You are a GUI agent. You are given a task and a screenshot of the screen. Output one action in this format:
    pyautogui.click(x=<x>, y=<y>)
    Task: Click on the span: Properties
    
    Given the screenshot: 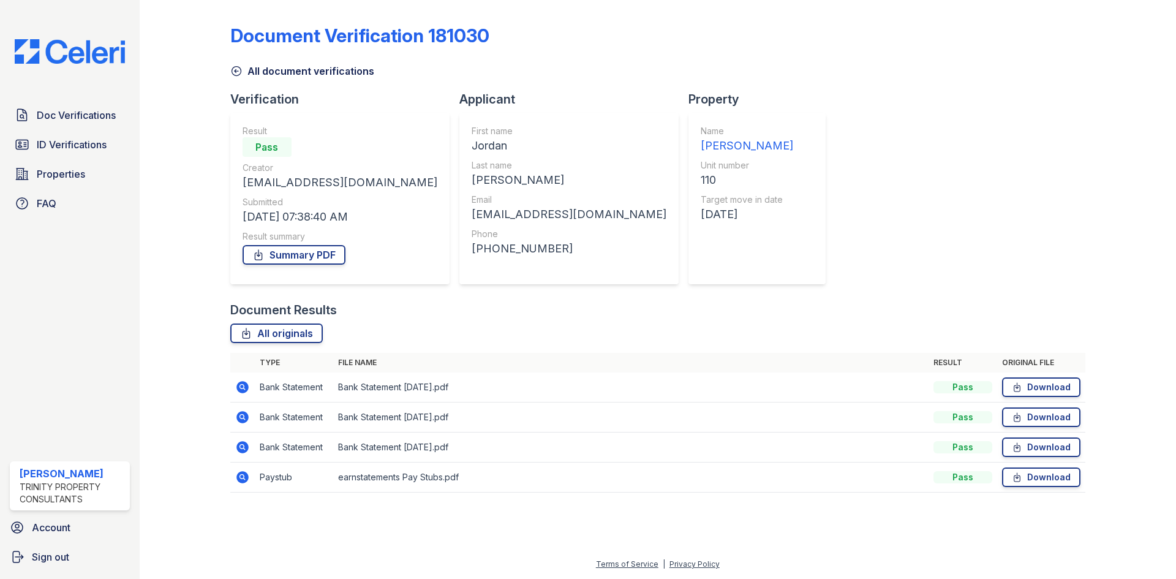 What is the action you would take?
    pyautogui.click(x=61, y=174)
    